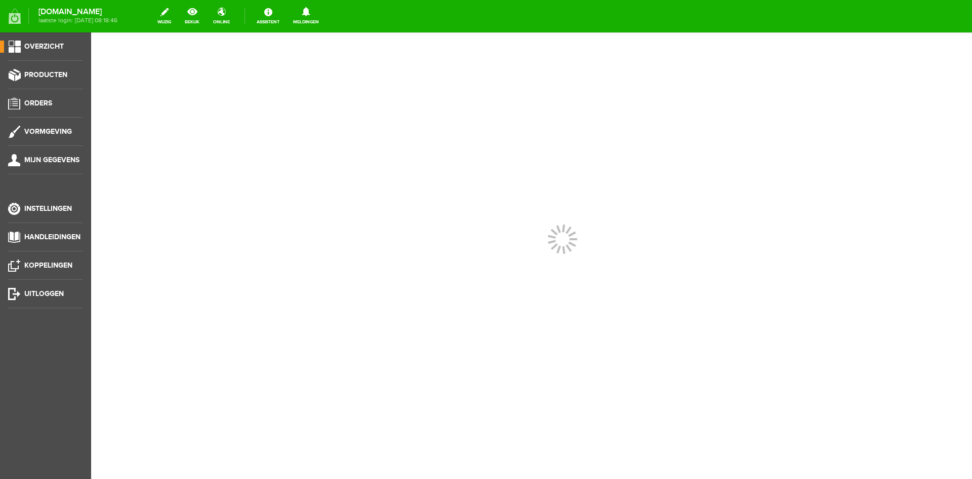 This screenshot has width=972, height=479. I want to click on a: Assistent, so click(268, 16).